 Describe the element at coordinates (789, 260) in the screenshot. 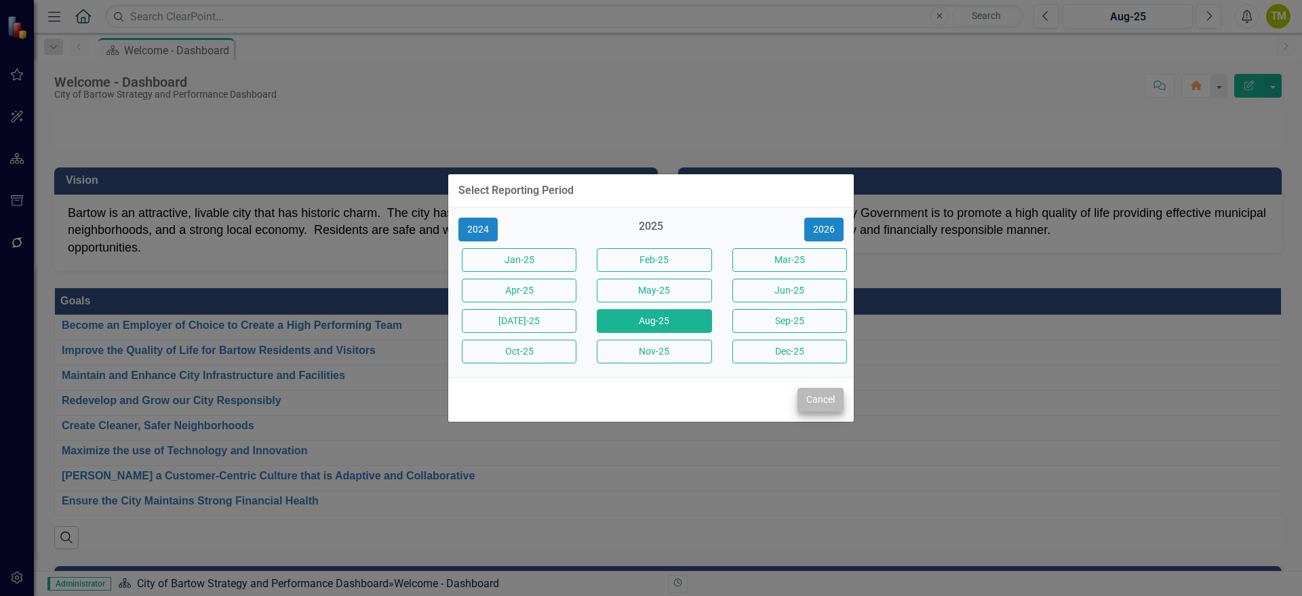

I see `button: Mar-25` at that location.